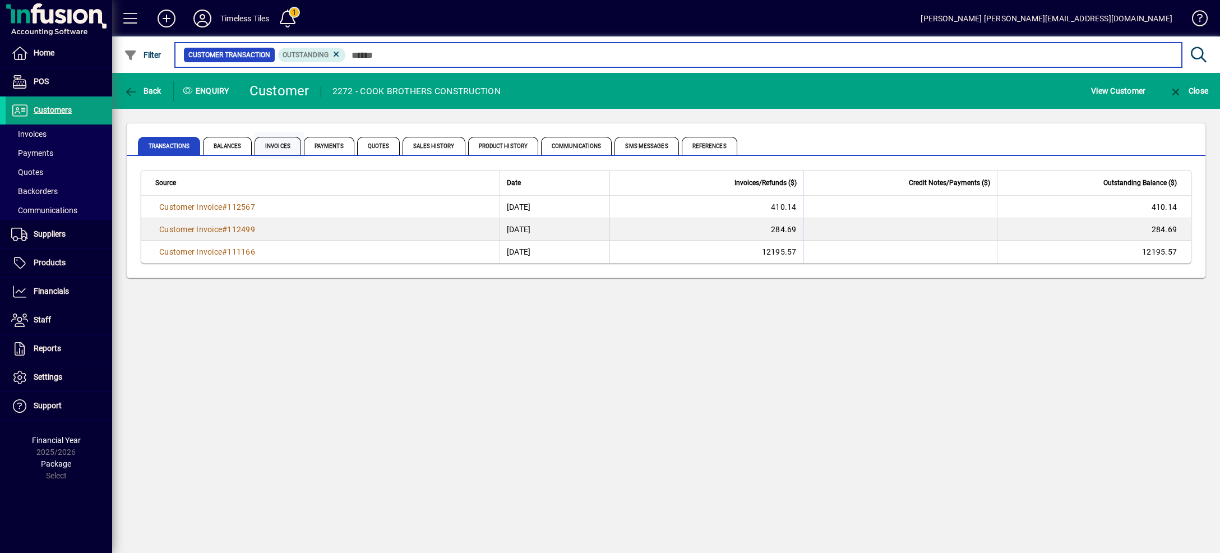 The height and width of the screenshot is (553, 1220). Describe the element at coordinates (59, 82) in the screenshot. I see `a: POS` at that location.